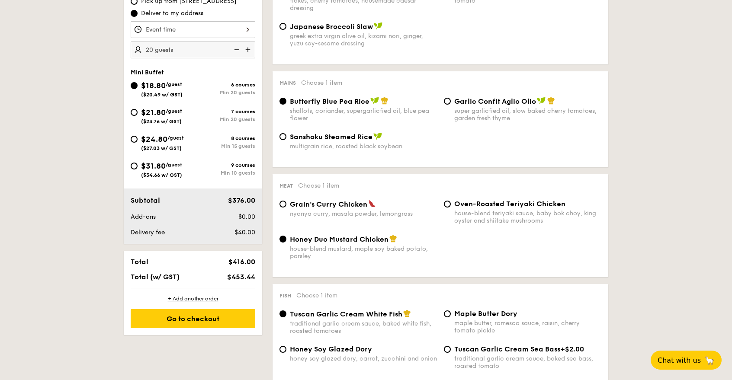 Image resolution: width=732 pixels, height=380 pixels. Describe the element at coordinates (193, 29) in the screenshot. I see `input: Event time` at that location.